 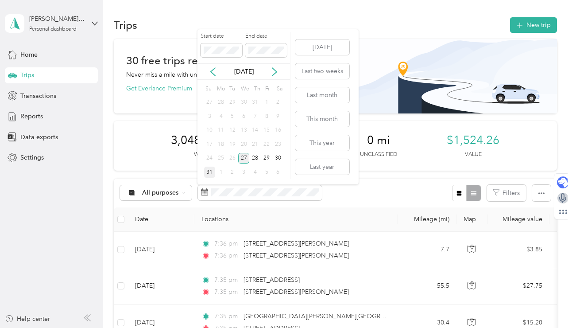 What do you see at coordinates (473, 154) in the screenshot?
I see `p: Value` at bounding box center [473, 154].